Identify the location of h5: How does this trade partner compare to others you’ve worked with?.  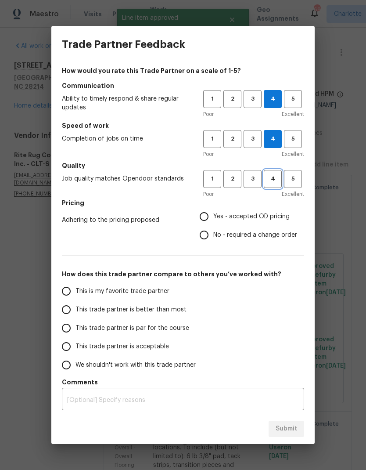
(183, 274).